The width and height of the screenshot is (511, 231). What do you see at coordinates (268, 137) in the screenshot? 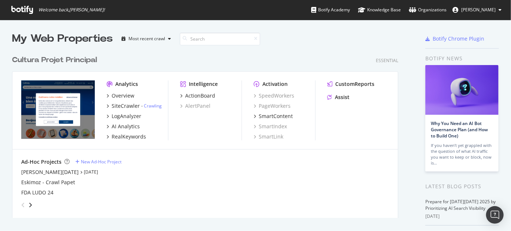
I see `a: SmartLink` at bounding box center [268, 137].